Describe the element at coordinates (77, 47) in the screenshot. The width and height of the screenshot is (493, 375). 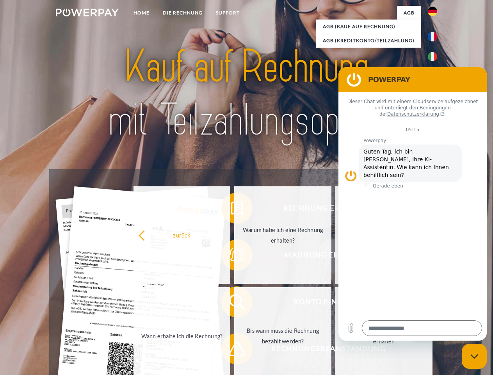
I see `a: Datenschutzerklärung(wird in einer neuen Registerkarte geöffnet)` at that location.